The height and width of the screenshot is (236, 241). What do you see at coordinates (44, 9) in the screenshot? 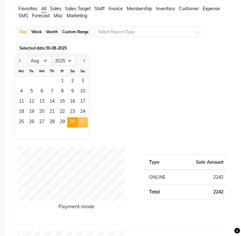
I see `span: All` at bounding box center [44, 9].